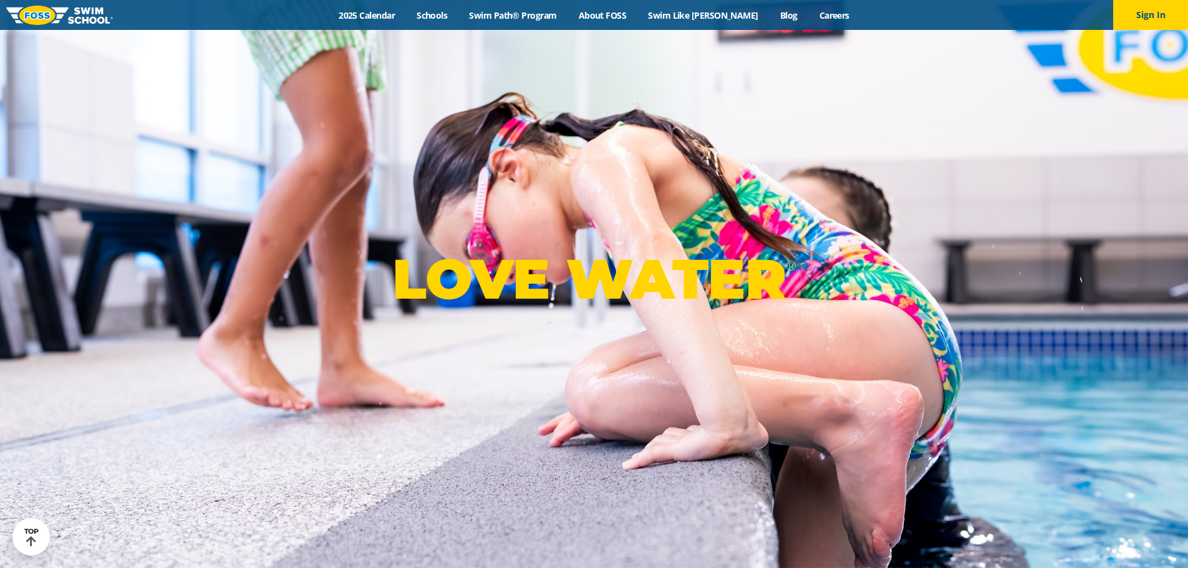 The width and height of the screenshot is (1188, 568). I want to click on img: FOSS Swim School Logo, so click(59, 15).